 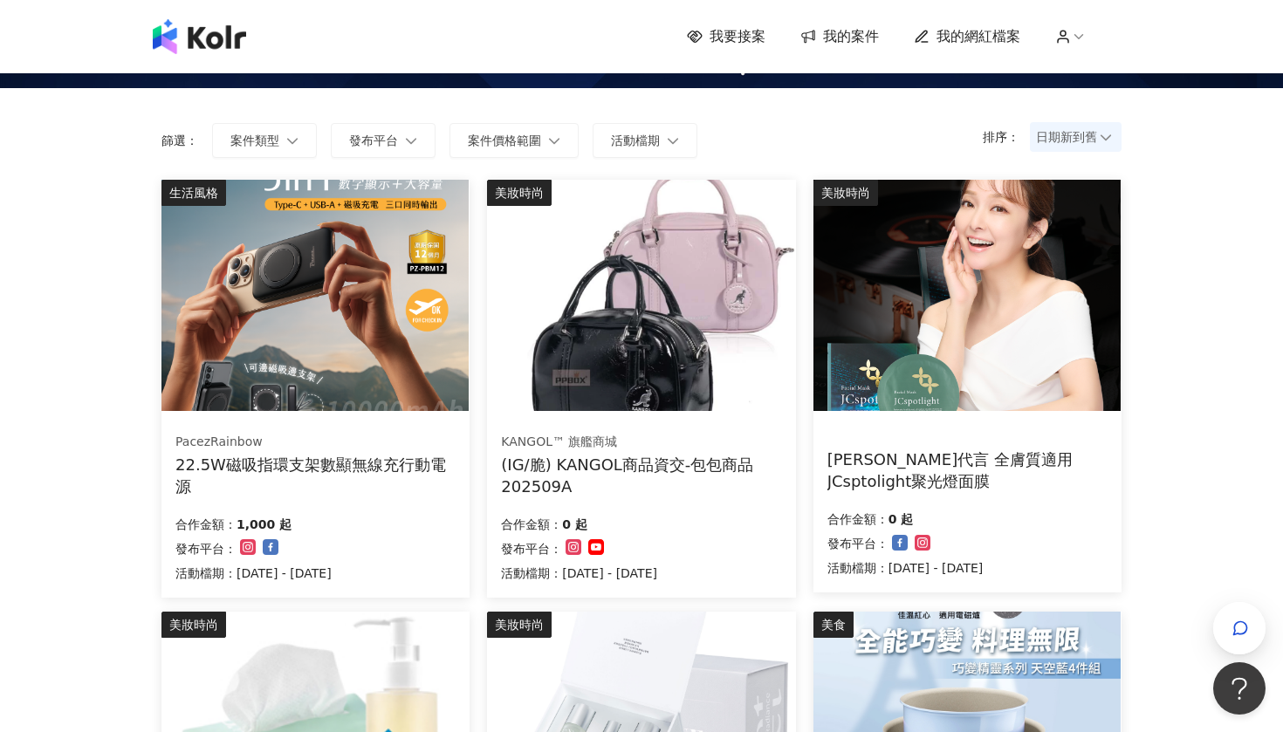 What do you see at coordinates (645, 141) in the screenshot?
I see `button: 活動檔期` at bounding box center [645, 141].